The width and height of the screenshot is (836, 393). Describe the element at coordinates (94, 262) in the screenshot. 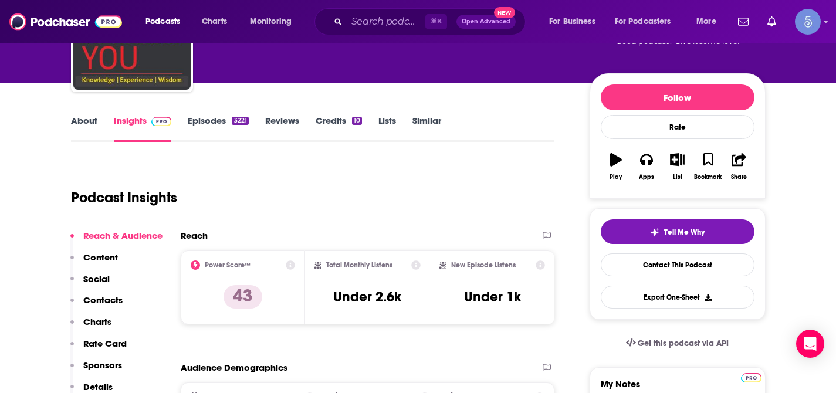

I see `button: Content` at that location.